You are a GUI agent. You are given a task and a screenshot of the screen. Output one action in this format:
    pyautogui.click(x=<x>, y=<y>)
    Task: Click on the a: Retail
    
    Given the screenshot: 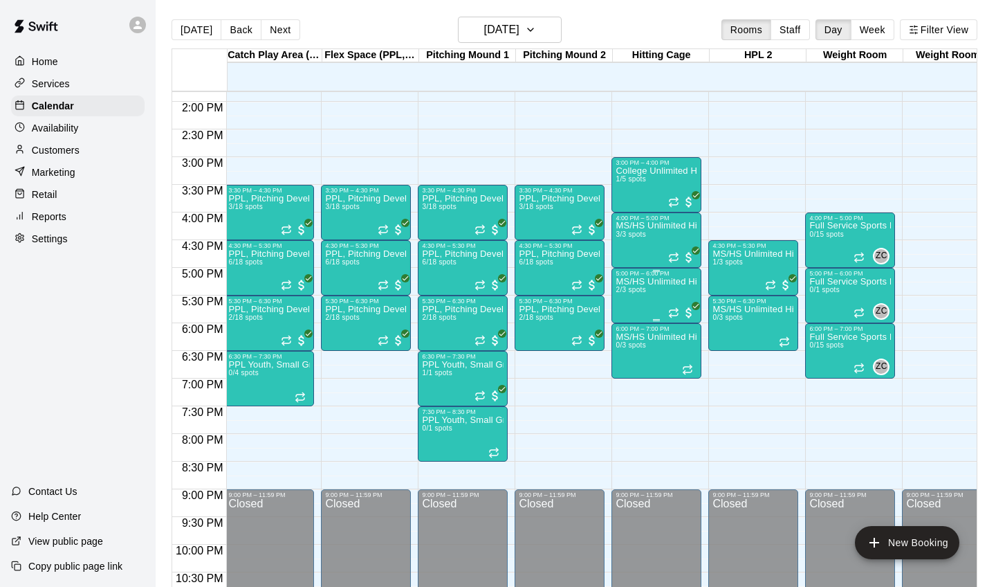 What is the action you would take?
    pyautogui.click(x=77, y=194)
    